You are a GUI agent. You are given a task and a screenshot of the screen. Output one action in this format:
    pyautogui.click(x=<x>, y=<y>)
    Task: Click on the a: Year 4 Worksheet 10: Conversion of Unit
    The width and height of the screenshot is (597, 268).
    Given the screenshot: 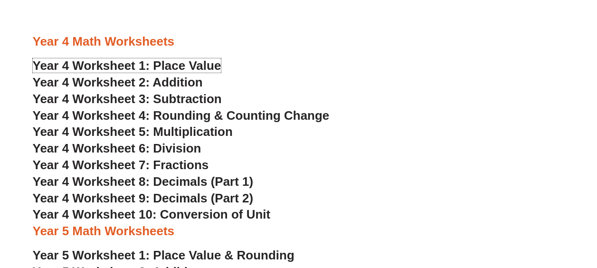 What is the action you would take?
    pyautogui.click(x=152, y=214)
    